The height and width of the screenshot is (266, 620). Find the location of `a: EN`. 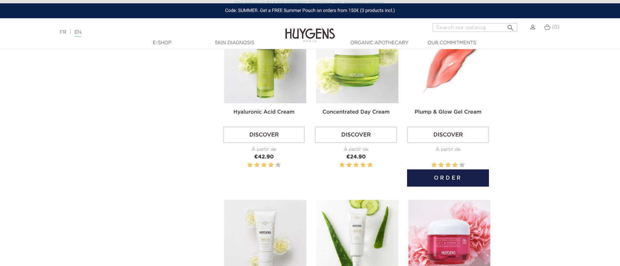

a: EN is located at coordinates (78, 33).